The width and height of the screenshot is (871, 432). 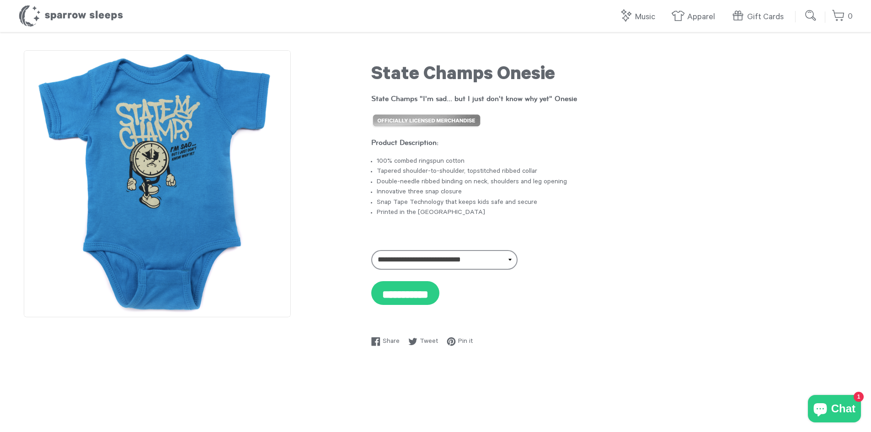 What do you see at coordinates (639, 17) in the screenshot?
I see `a: Music` at bounding box center [639, 17].